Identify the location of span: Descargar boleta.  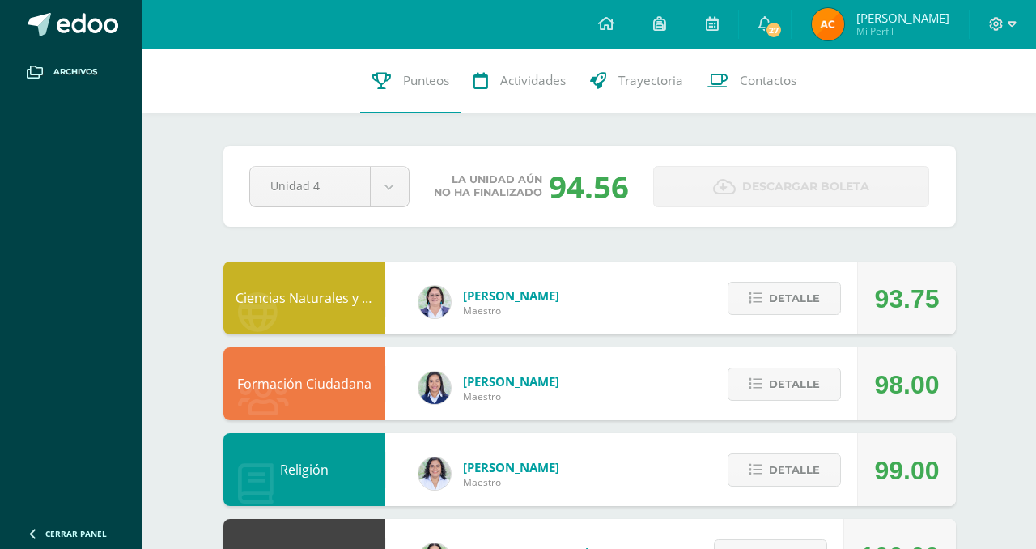
(806, 186).